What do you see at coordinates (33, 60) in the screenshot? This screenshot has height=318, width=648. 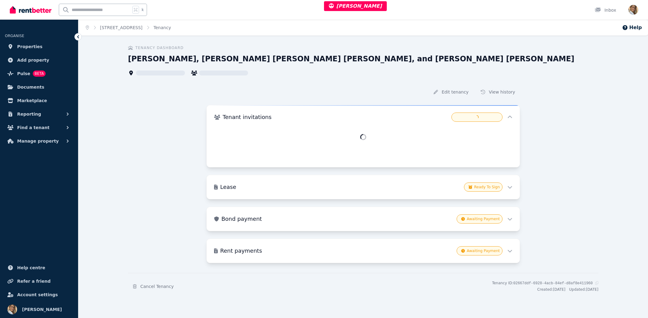 I see `span: Add property` at bounding box center [33, 60].